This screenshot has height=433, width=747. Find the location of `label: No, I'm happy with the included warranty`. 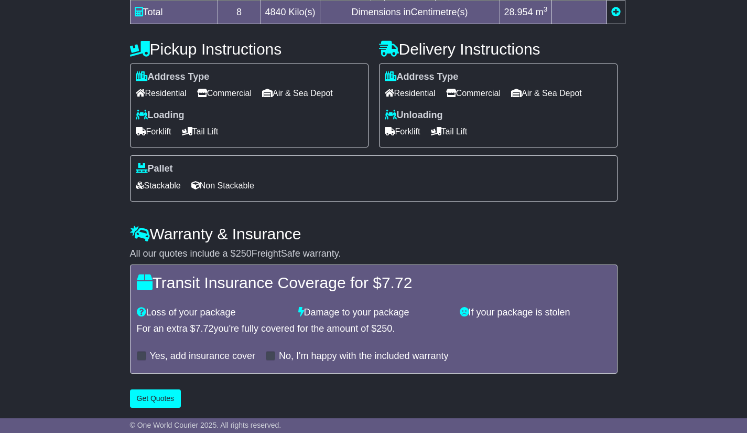

label: No, I'm happy with the included warranty is located at coordinates (364, 356).